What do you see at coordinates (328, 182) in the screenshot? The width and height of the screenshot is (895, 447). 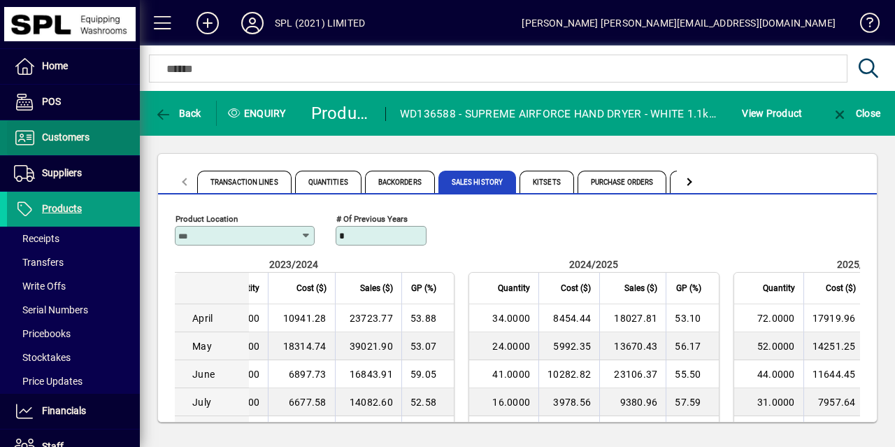 I see `span: Quantities` at bounding box center [328, 182].